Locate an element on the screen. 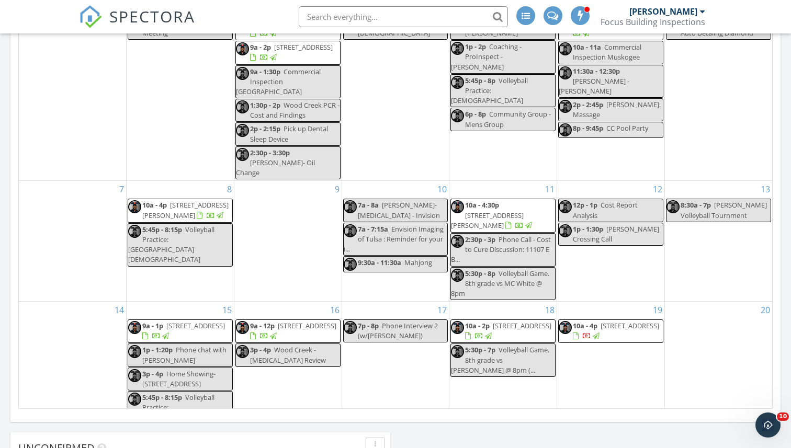 The height and width of the screenshot is (448, 791). span: 1p - 1:20p is located at coordinates (157, 350).